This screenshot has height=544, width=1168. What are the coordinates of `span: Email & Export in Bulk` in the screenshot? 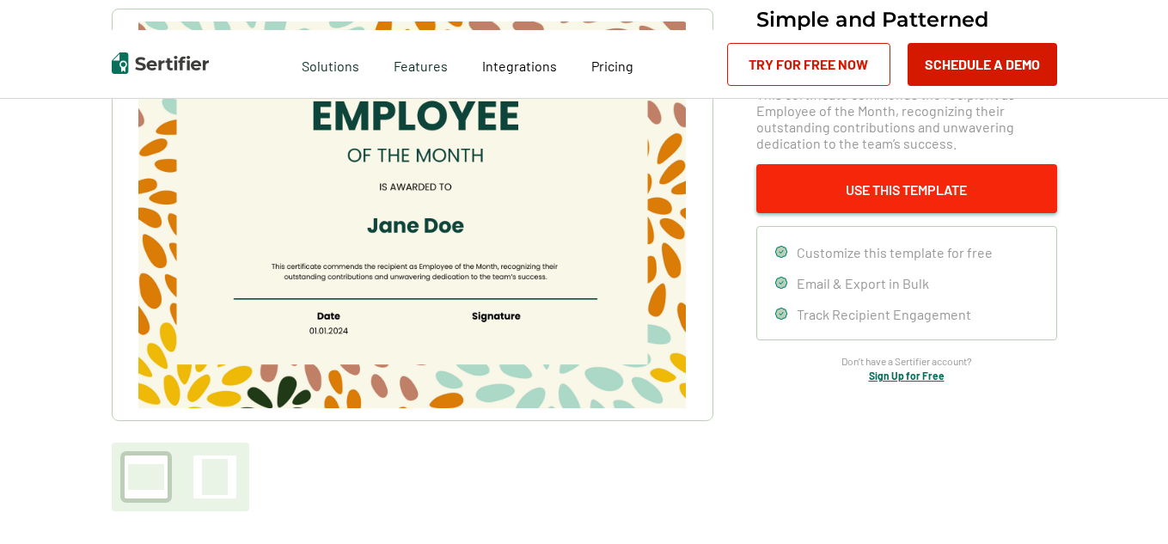 It's located at (863, 283).